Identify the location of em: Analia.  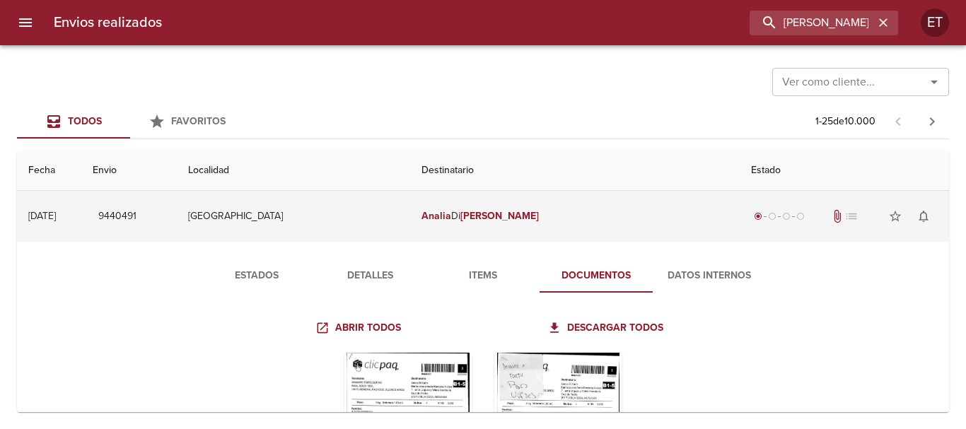
(436, 216).